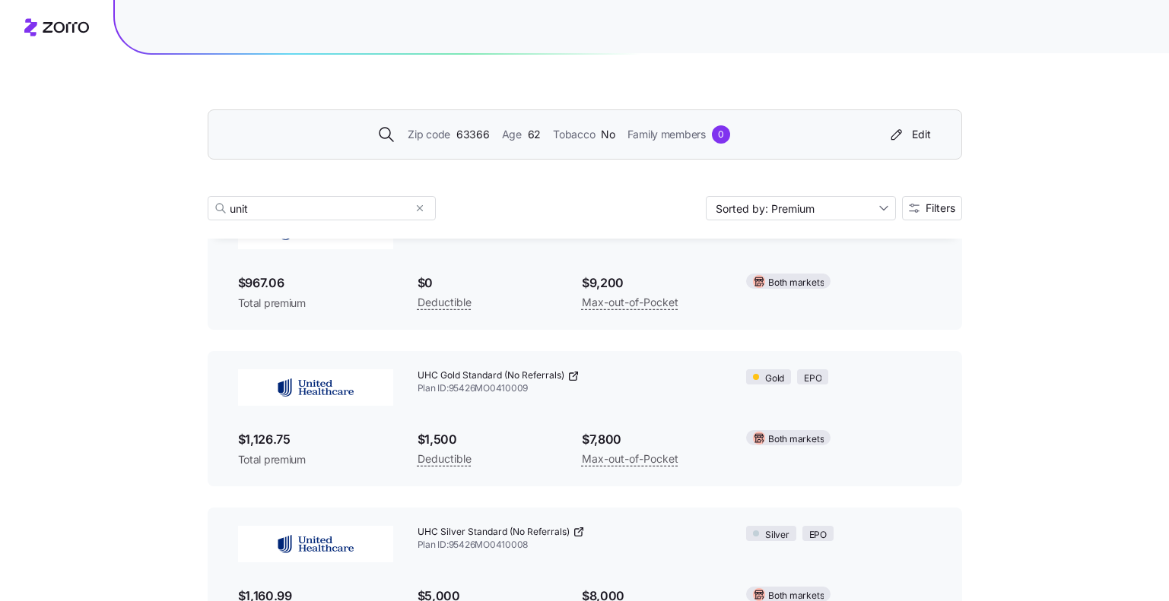 This screenshot has height=601, width=1169. Describe the element at coordinates (569, 545) in the screenshot. I see `span: Plan ID: 95426MO0410008` at that location.